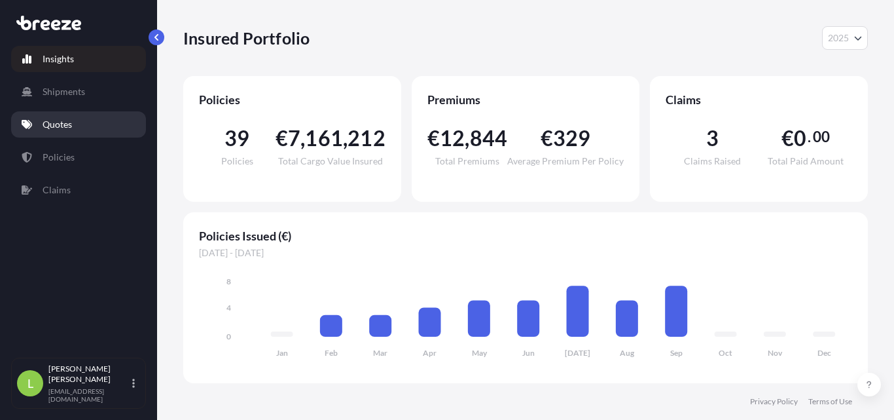 Image resolution: width=894 pixels, height=420 pixels. What do you see at coordinates (806, 161) in the screenshot?
I see `span: Total Paid Amount` at bounding box center [806, 161].